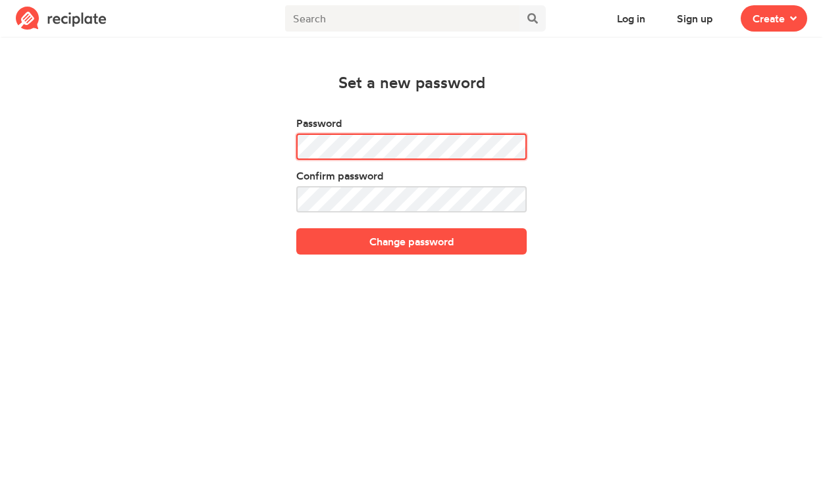  What do you see at coordinates (694, 18) in the screenshot?
I see `button: Sign up` at bounding box center [694, 18].